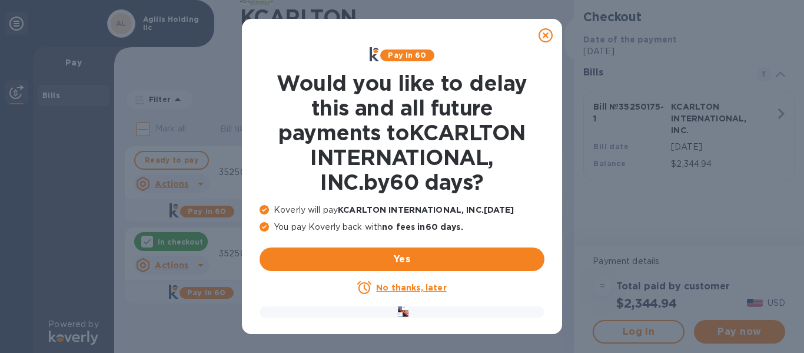  Describe the element at coordinates (402, 132) in the screenshot. I see `h1: Would you like to delay this and all future payments to KCARLTON INTERNATIONAL, INC. by 60 days ?` at that location.